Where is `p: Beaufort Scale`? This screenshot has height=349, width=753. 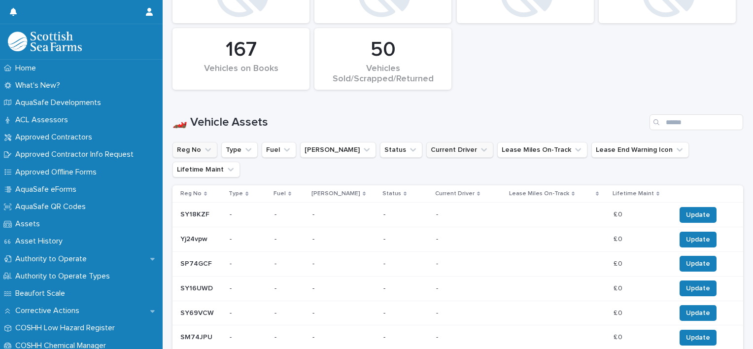 p: Beaufort Scale is located at coordinates (42, 293).